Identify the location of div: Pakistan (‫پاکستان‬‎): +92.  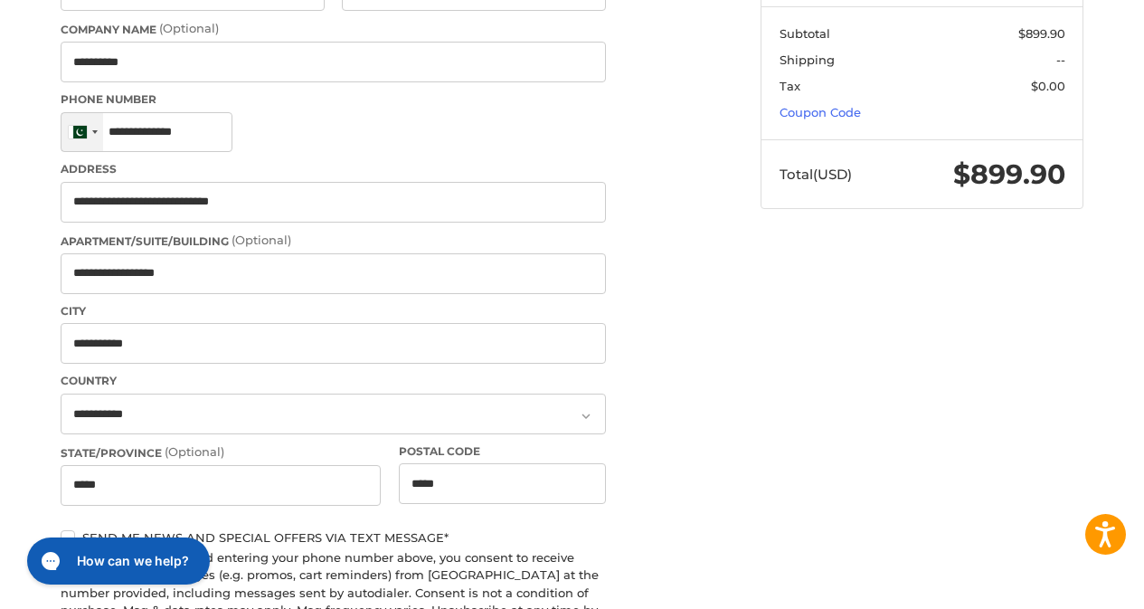
(82, 132).